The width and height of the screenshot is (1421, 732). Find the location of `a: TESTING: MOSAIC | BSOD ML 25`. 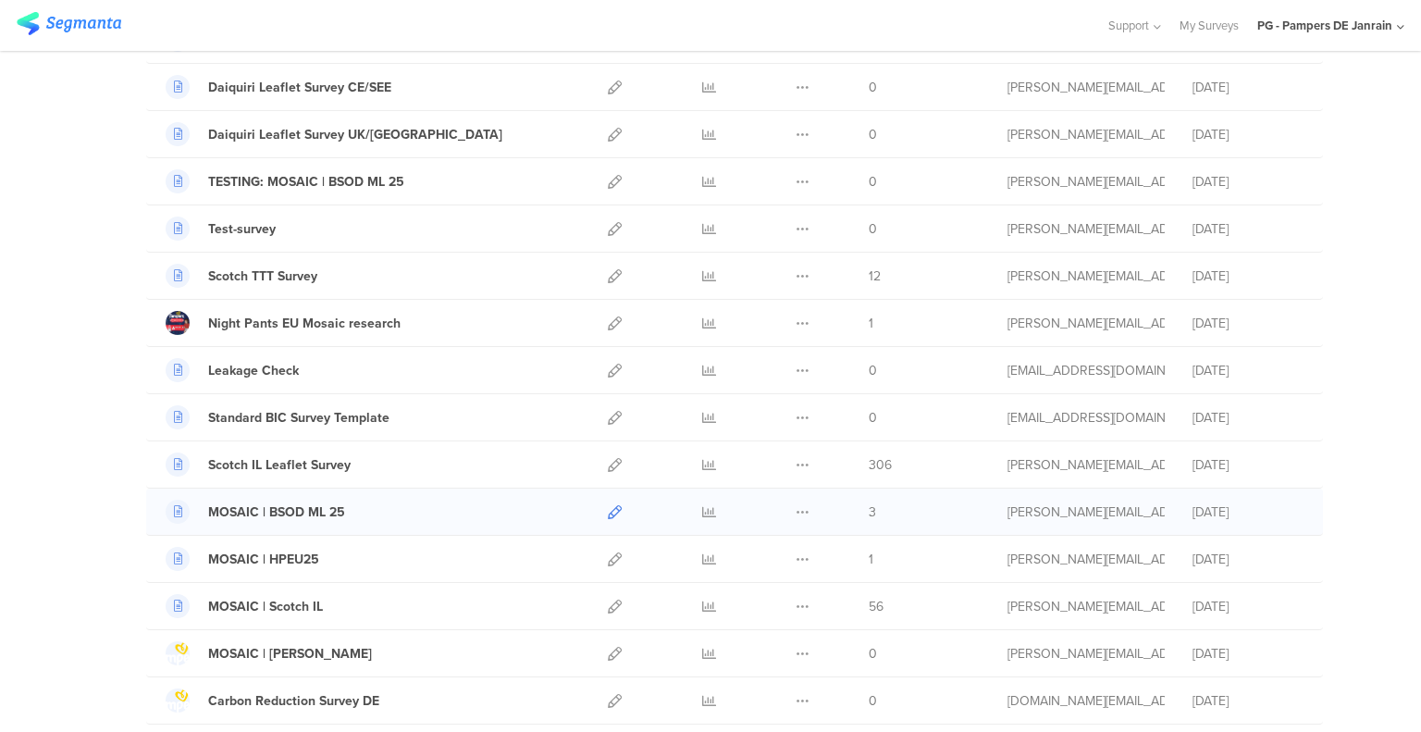

a: TESTING: MOSAIC | BSOD ML 25 is located at coordinates (285, 181).